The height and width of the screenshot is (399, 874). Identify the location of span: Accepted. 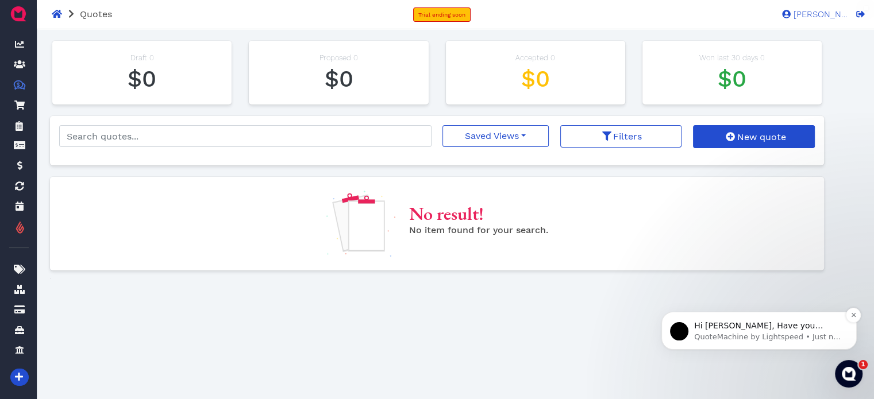
(532, 57).